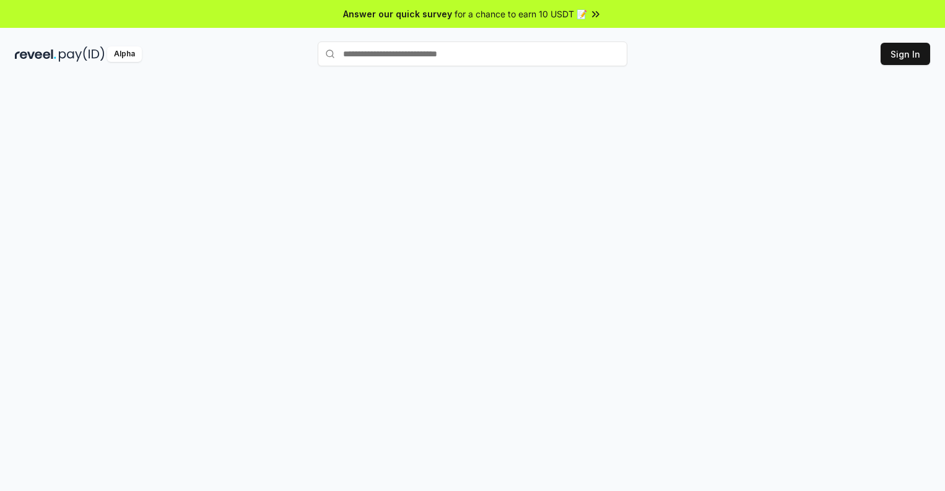 The height and width of the screenshot is (491, 945). I want to click on img: pay_id, so click(82, 54).